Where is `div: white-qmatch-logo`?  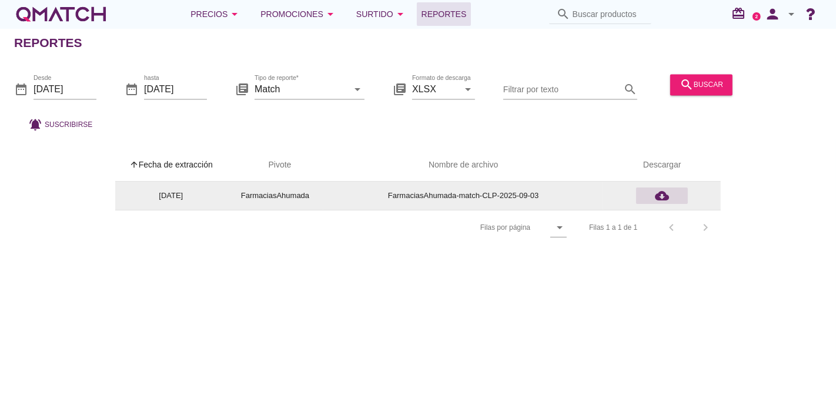
div: white-qmatch-logo is located at coordinates (61, 14).